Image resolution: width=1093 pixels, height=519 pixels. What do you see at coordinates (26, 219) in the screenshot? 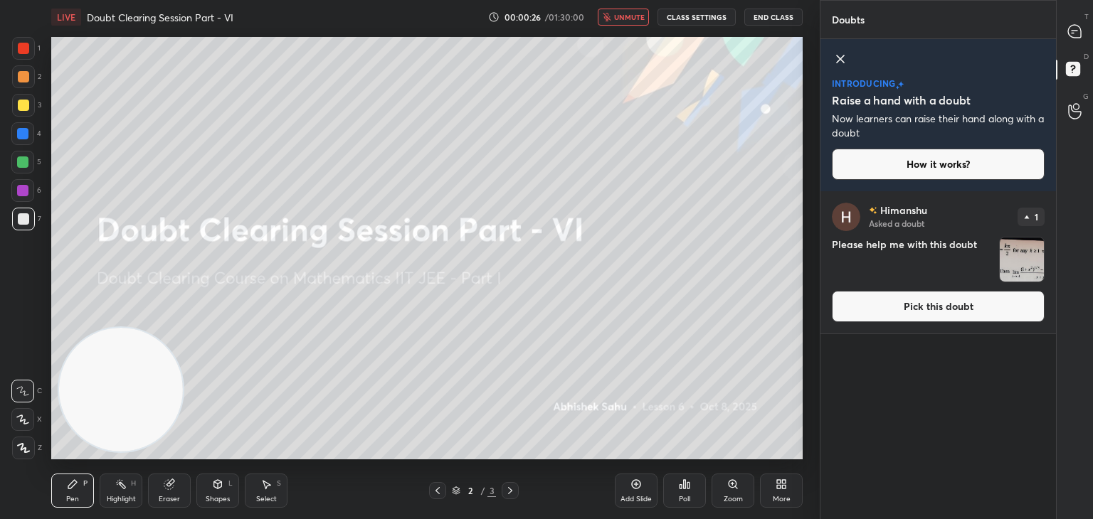
I see `div: 7` at bounding box center [26, 219].